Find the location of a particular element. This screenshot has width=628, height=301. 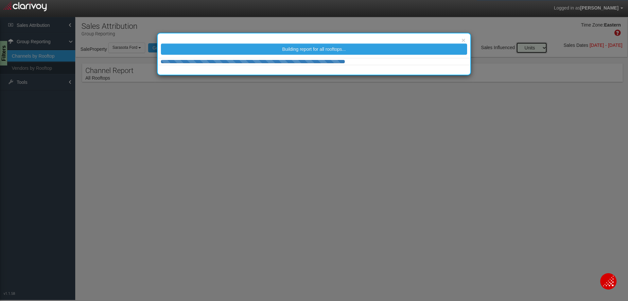

span: Logged in as is located at coordinates (567, 8).